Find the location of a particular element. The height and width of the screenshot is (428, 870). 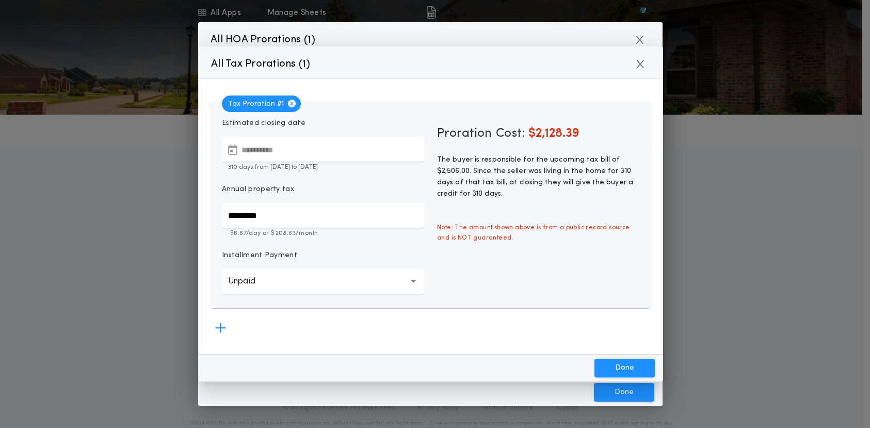

p: Annual property tax is located at coordinates (258, 189).